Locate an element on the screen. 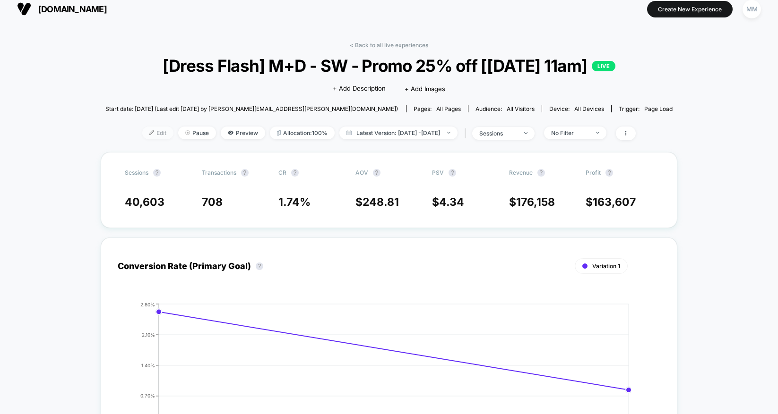 The height and width of the screenshot is (414, 778). button: Create New Experience is located at coordinates (689, 9).